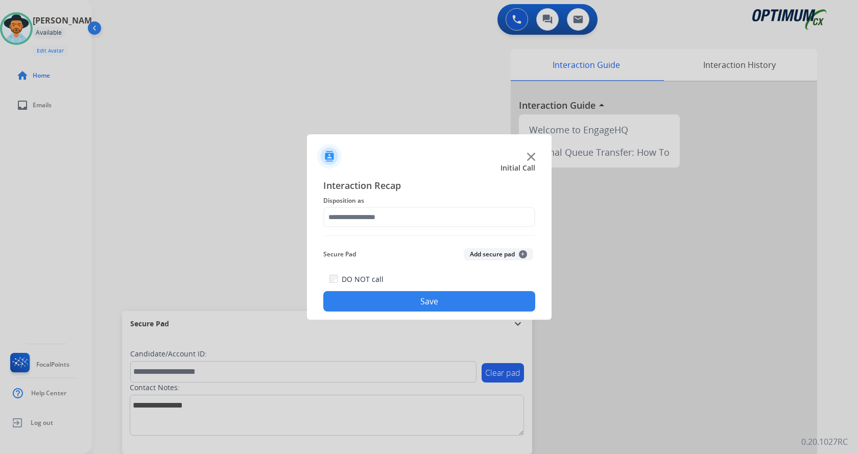 Image resolution: width=858 pixels, height=454 pixels. Describe the element at coordinates (518, 168) in the screenshot. I see `span: Initial Call` at that location.